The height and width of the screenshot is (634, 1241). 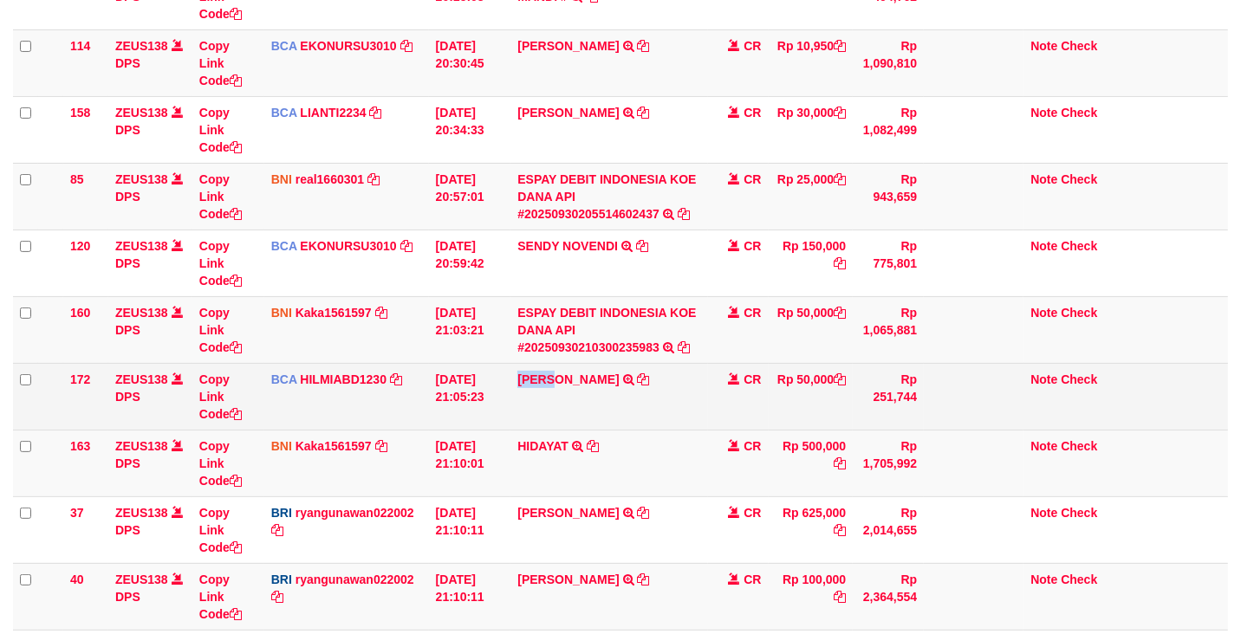 I want to click on a: ryangunawan022002, so click(x=354, y=580).